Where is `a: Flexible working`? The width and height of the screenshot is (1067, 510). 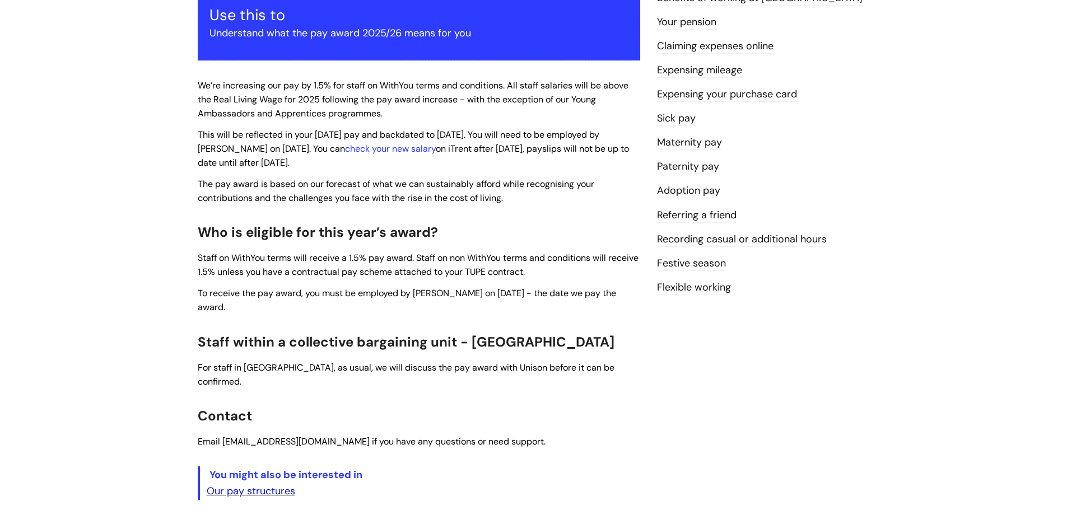
a: Flexible working is located at coordinates (694, 288).